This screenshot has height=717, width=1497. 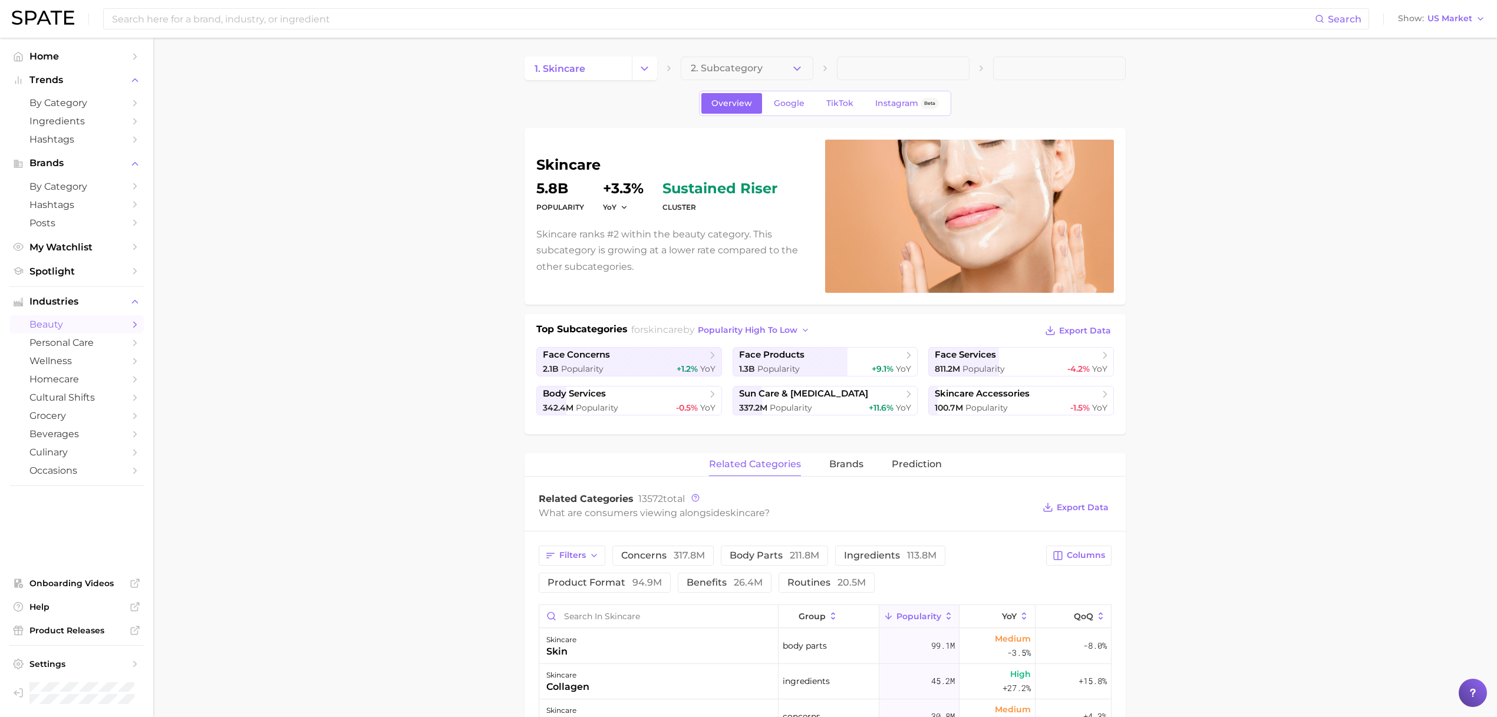 I want to click on span: Google, so click(x=789, y=103).